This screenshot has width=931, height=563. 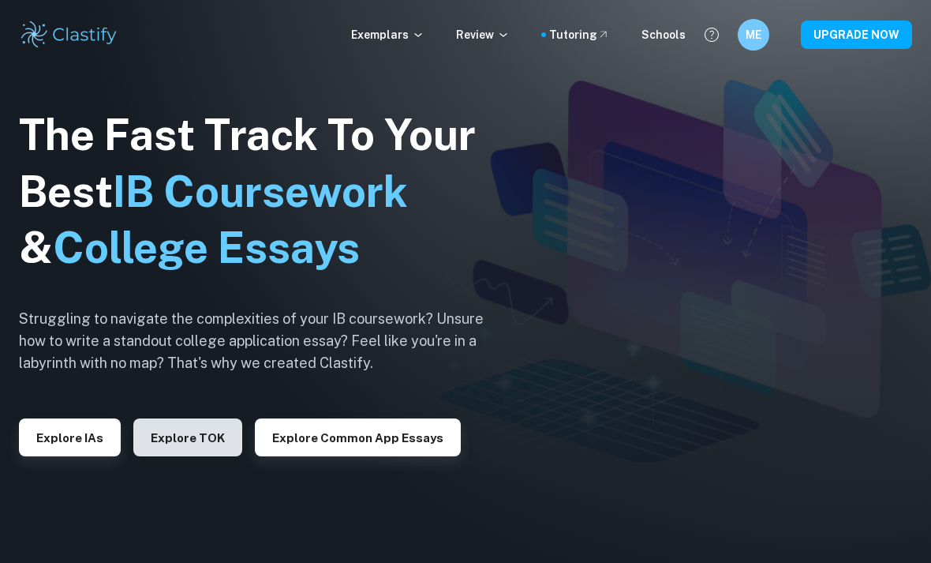 What do you see at coordinates (664, 35) in the screenshot?
I see `div: Schools` at bounding box center [664, 35].